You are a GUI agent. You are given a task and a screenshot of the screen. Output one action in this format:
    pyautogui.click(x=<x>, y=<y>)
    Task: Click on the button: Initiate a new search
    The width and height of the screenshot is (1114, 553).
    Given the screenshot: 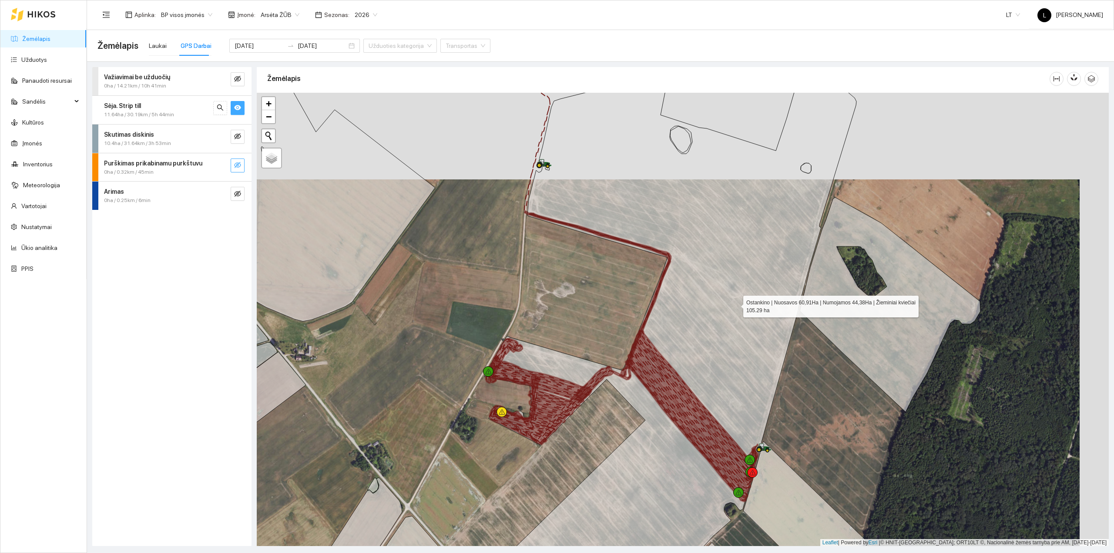 What is the action you would take?
    pyautogui.click(x=269, y=136)
    